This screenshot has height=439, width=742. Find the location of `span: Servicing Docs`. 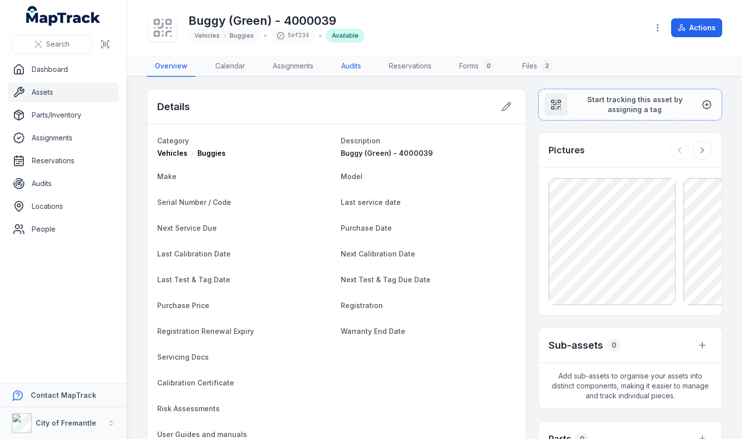

span: Servicing Docs is located at coordinates (183, 357).